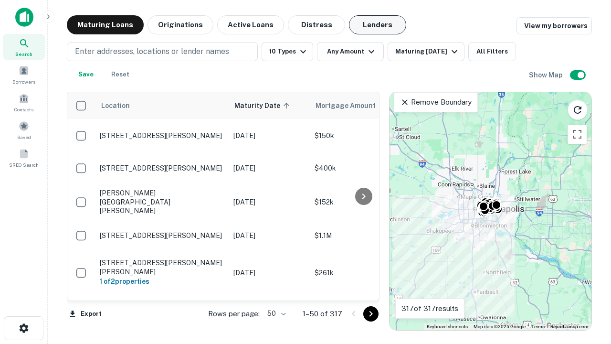  I want to click on a: Report a map error, so click(569, 326).